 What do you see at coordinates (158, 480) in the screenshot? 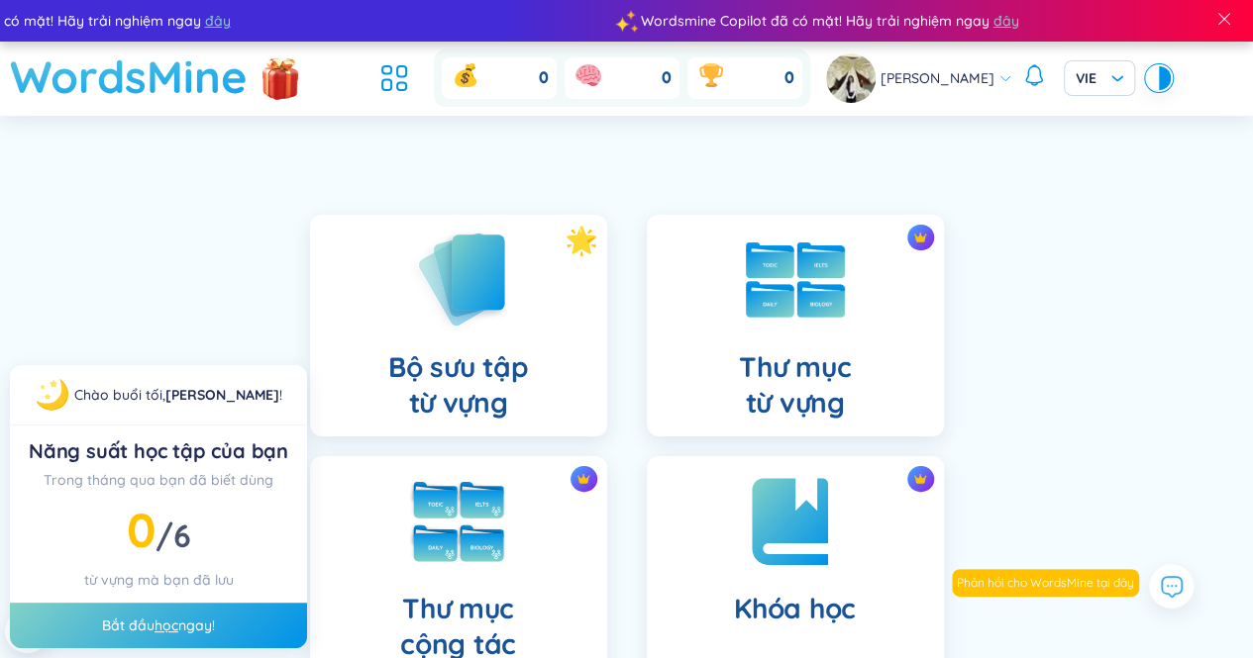
I see `div: Trong tháng qua bạn đã biết dùng` at bounding box center [158, 480].